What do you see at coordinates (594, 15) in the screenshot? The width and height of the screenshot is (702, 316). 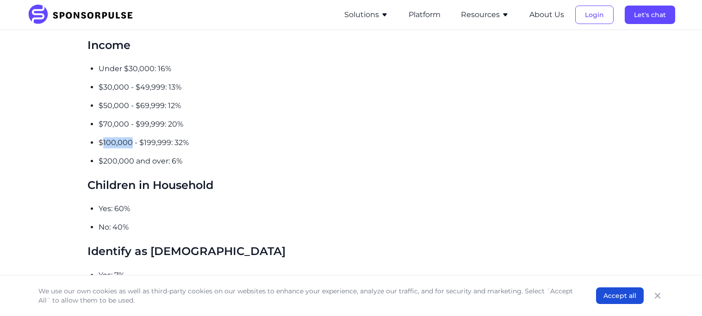 I see `button: Login` at bounding box center [594, 15].